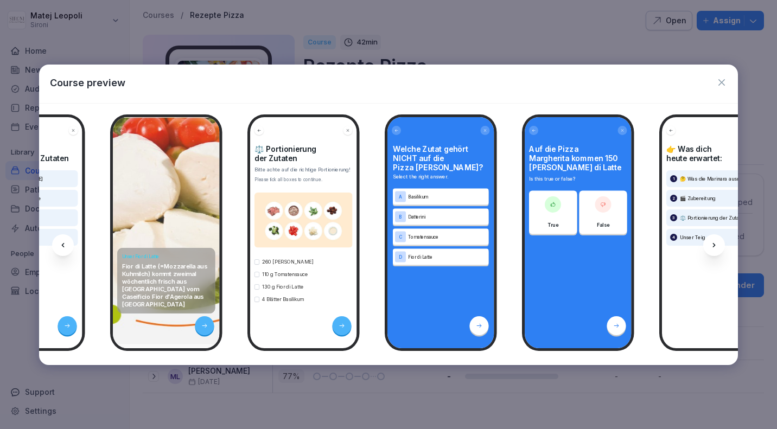 This screenshot has height=429, width=777. What do you see at coordinates (303, 154) in the screenshot?
I see `h4: ⚖️ Portionierung der Zutaten` at bounding box center [303, 154].